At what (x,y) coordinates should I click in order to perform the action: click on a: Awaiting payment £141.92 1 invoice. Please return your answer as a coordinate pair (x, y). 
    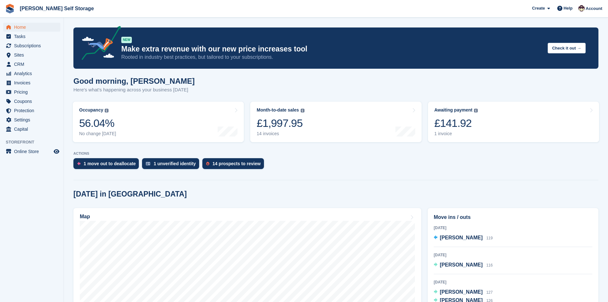
    Looking at the image, I should click on (514, 122).